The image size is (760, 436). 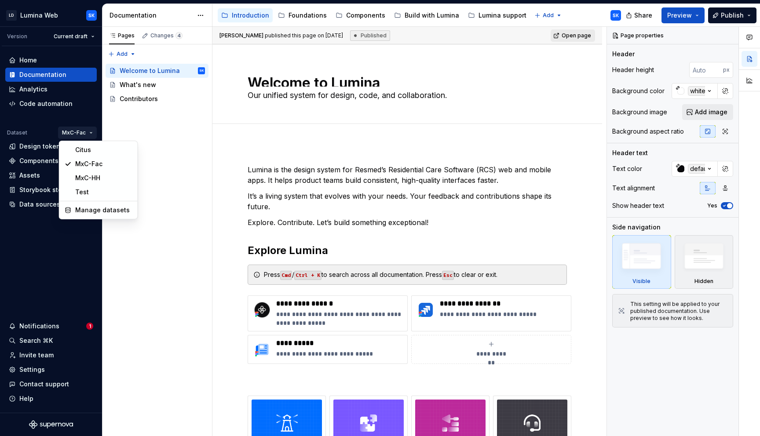 What do you see at coordinates (104, 150) in the screenshot?
I see `div: Citus` at bounding box center [104, 150].